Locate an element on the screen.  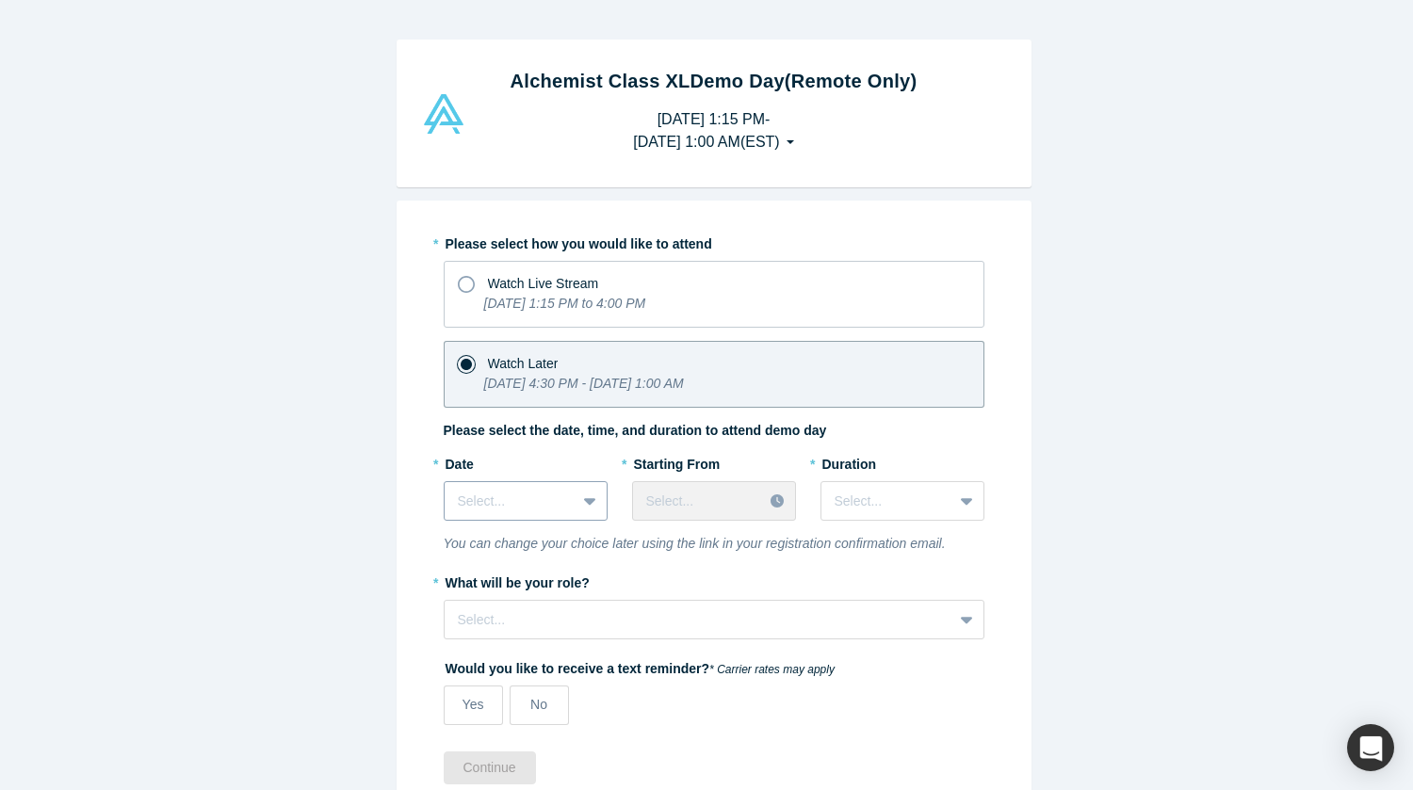
label: What will be your role? is located at coordinates (714, 580).